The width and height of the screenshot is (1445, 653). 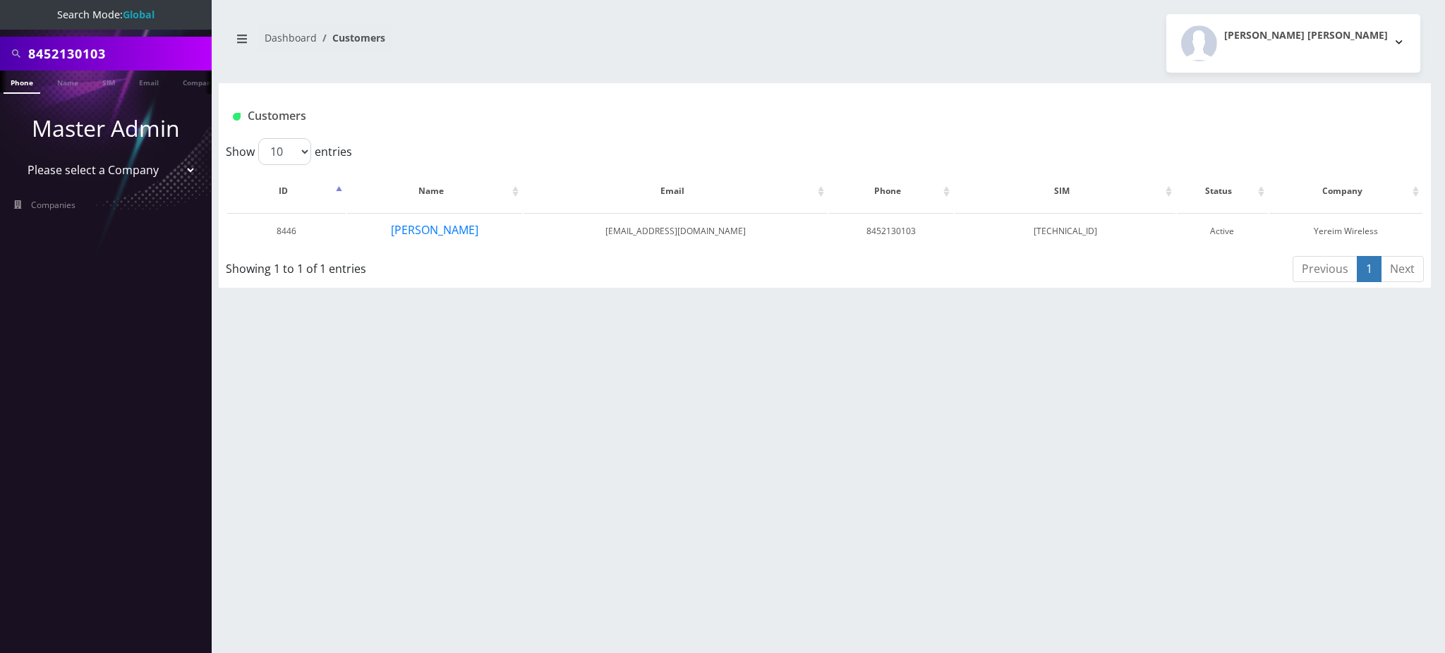 I want to click on th: ID: activate to sort column descending, so click(x=286, y=191).